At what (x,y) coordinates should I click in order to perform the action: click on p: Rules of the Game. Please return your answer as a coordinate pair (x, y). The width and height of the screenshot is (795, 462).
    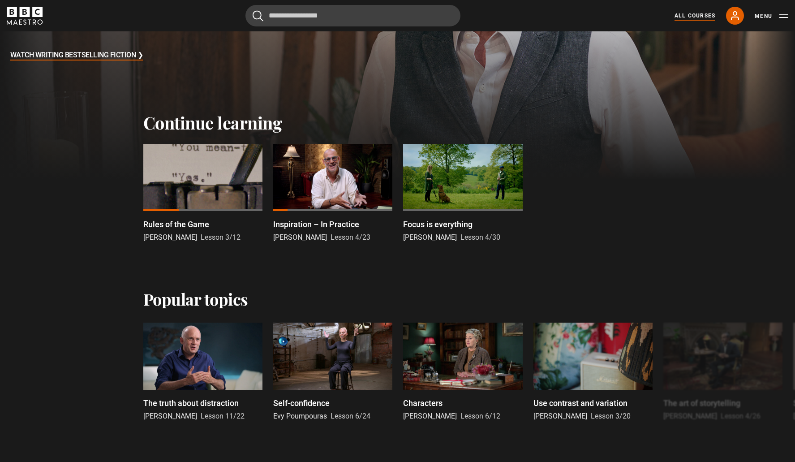
    Looking at the image, I should click on (176, 224).